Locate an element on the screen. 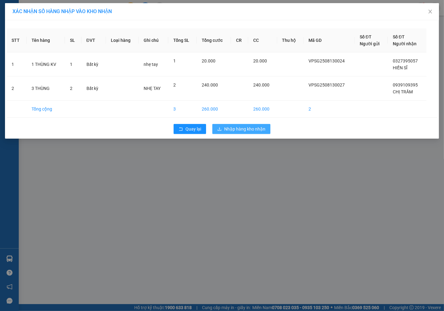 The image size is (444, 311). th: STT is located at coordinates (17, 40).